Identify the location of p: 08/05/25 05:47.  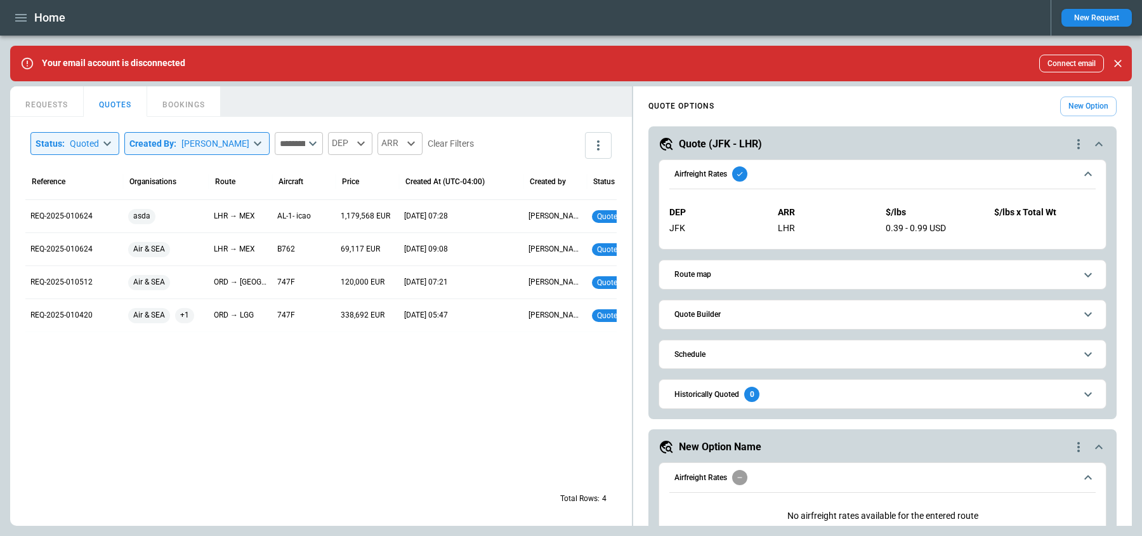
(426, 315).